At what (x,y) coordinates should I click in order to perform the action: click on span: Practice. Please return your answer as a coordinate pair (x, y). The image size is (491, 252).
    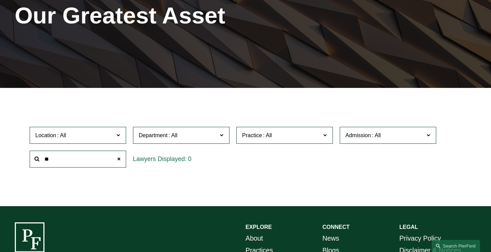
    Looking at the image, I should click on (252, 135).